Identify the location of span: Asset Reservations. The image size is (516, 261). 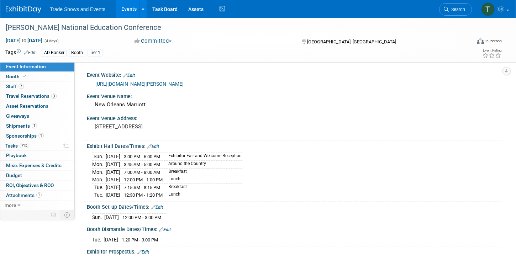
(27, 106).